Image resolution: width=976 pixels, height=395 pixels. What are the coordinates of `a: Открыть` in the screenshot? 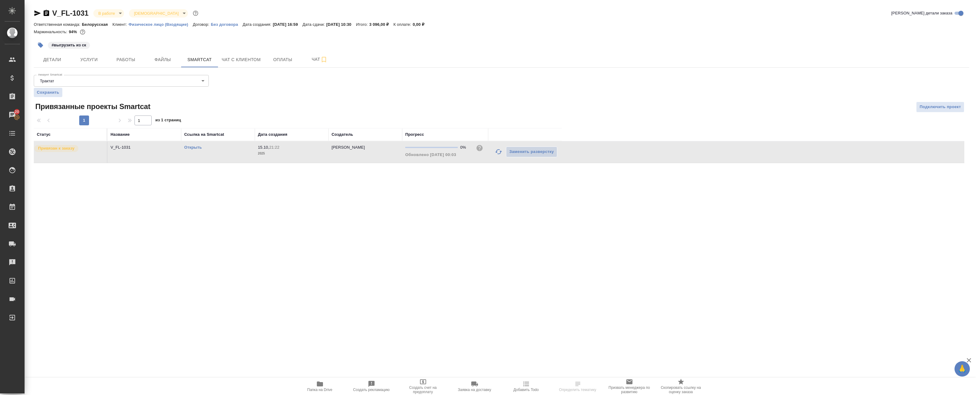 It's located at (193, 147).